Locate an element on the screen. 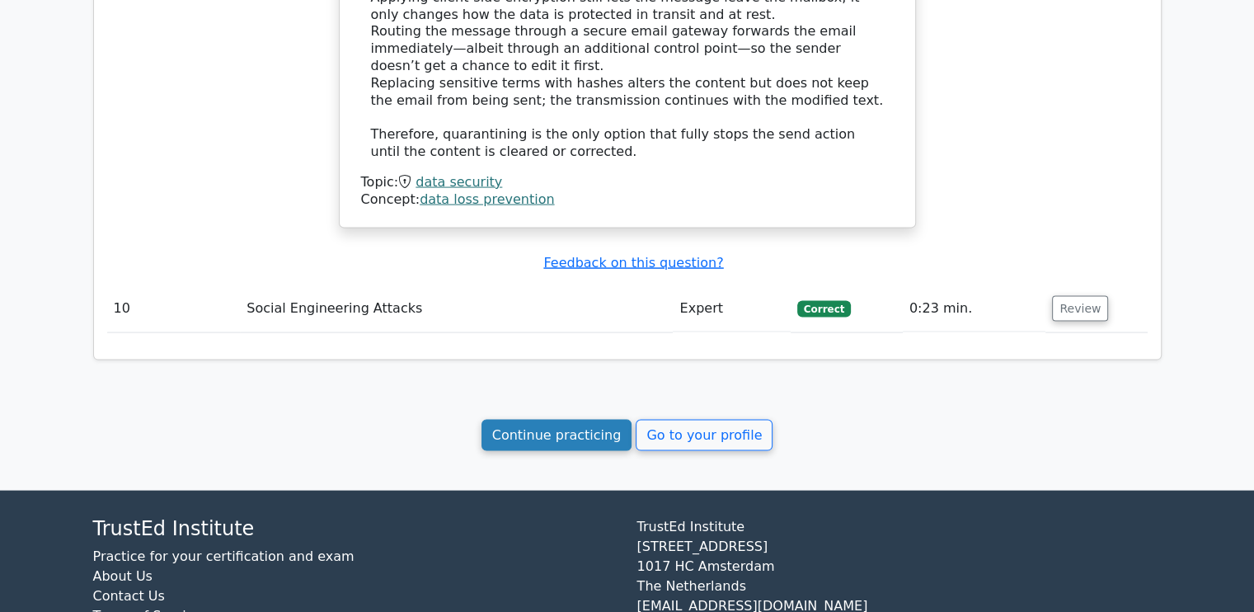 The width and height of the screenshot is (1254, 612). a: data security is located at coordinates (459, 181).